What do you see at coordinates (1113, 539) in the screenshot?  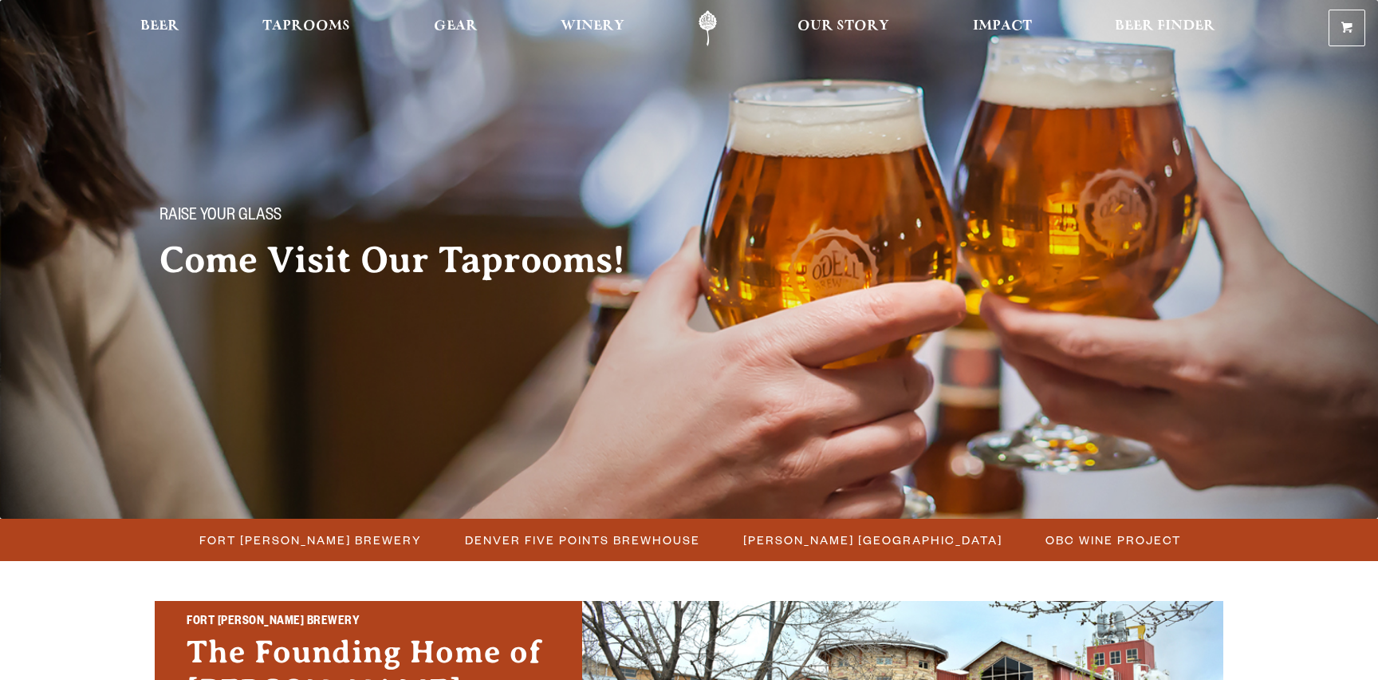 I see `span: OBC Wine Project` at bounding box center [1113, 539].